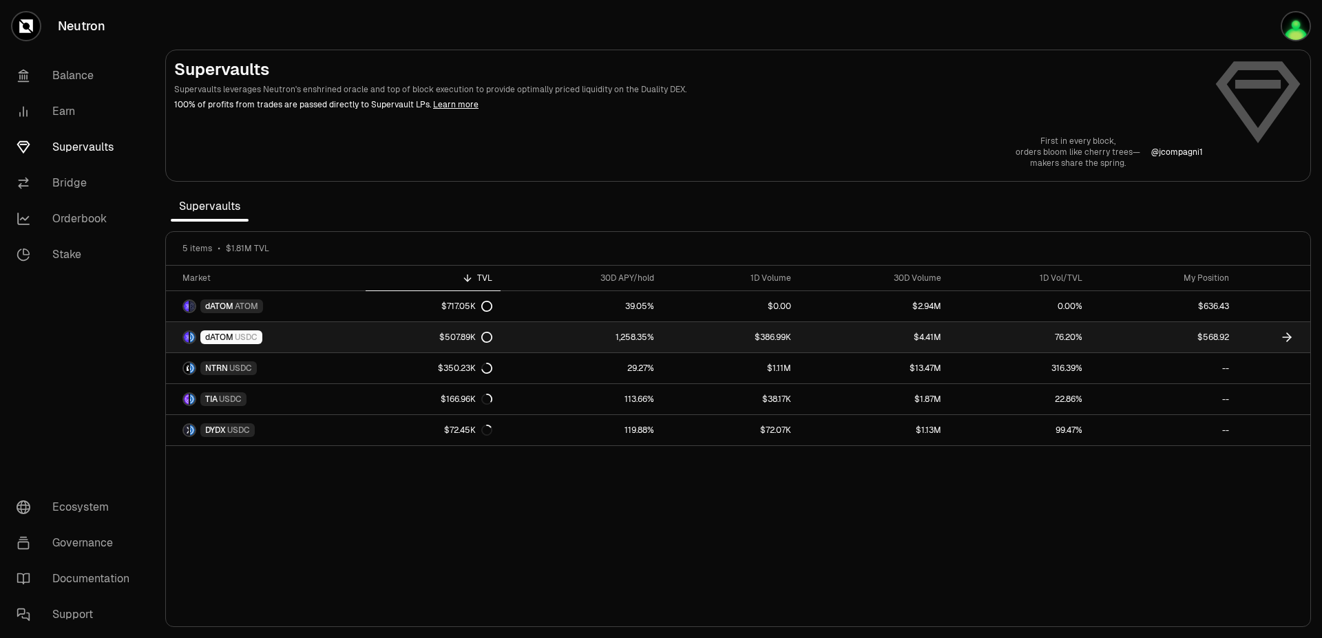 This screenshot has width=1322, height=638. I want to click on a: $1.87M, so click(874, 399).